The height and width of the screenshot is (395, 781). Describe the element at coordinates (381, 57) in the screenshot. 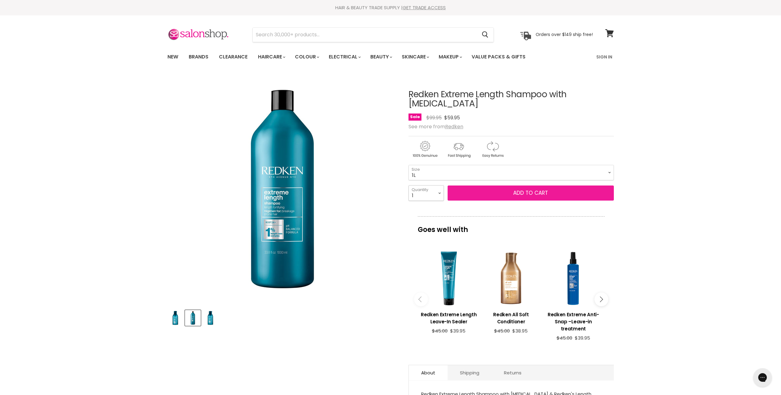

I see `a: Beauty` at that location.